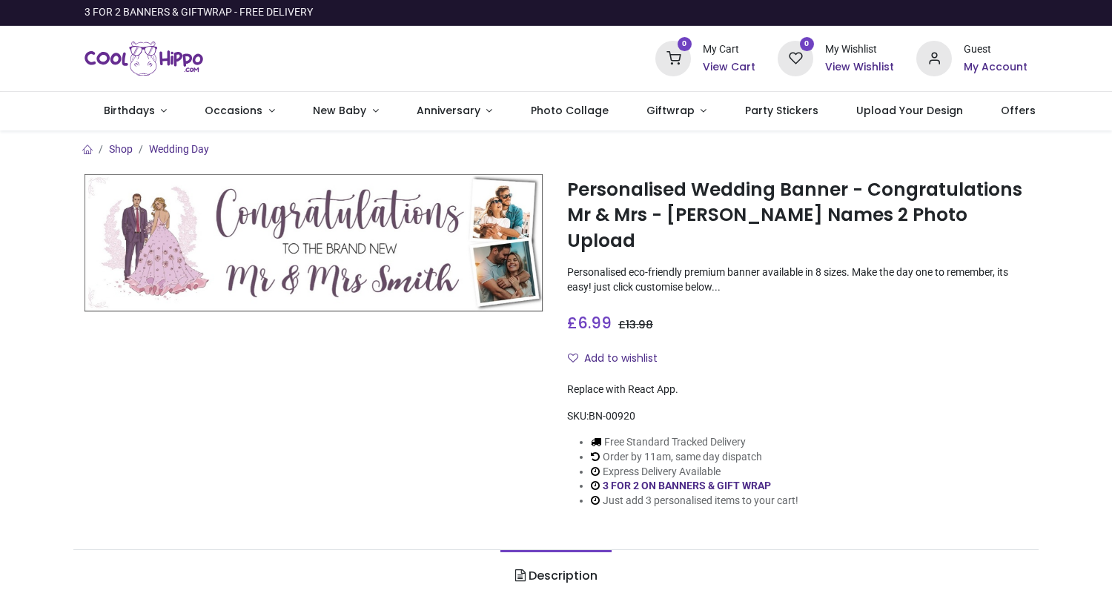 The image size is (1112, 616). What do you see at coordinates (179, 149) in the screenshot?
I see `a: Wedding Day` at bounding box center [179, 149].